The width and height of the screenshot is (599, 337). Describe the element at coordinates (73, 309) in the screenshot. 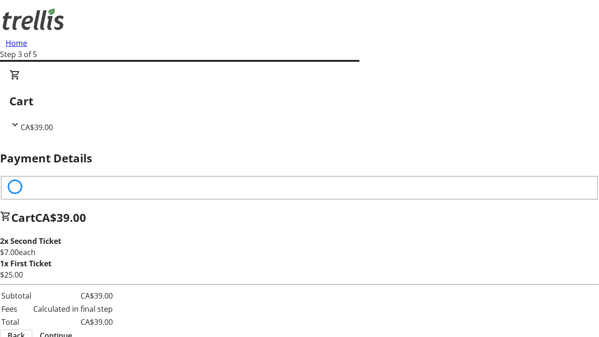

I see `td: Calculated in final step` at that location.